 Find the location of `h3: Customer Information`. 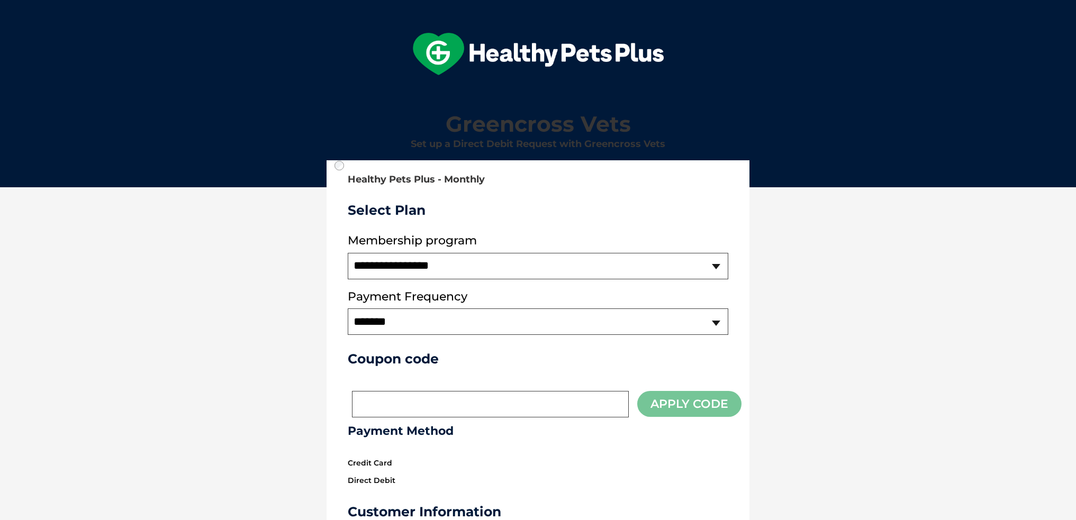

h3: Customer Information is located at coordinates (538, 512).